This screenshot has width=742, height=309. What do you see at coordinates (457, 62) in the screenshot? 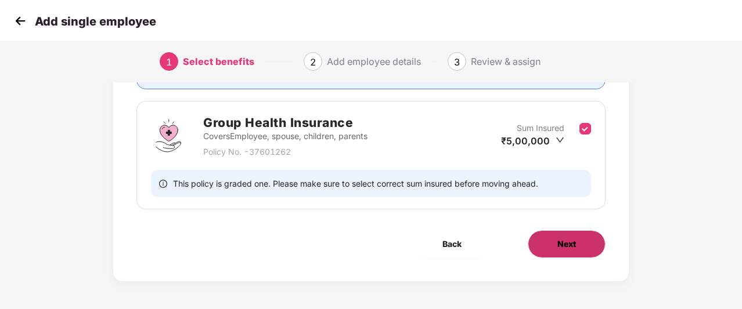
I see `span: 3` at bounding box center [457, 62].